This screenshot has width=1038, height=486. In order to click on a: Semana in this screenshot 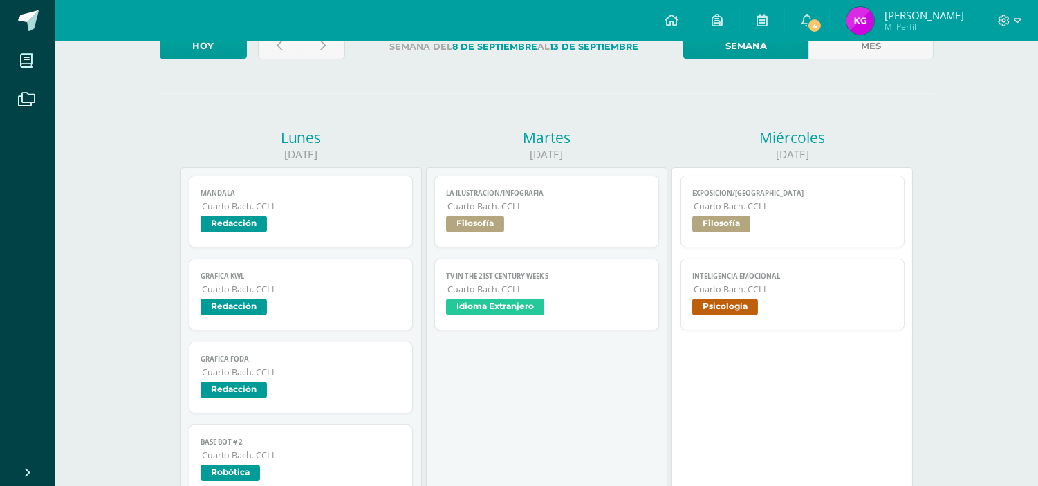, I will do `click(746, 46)`.